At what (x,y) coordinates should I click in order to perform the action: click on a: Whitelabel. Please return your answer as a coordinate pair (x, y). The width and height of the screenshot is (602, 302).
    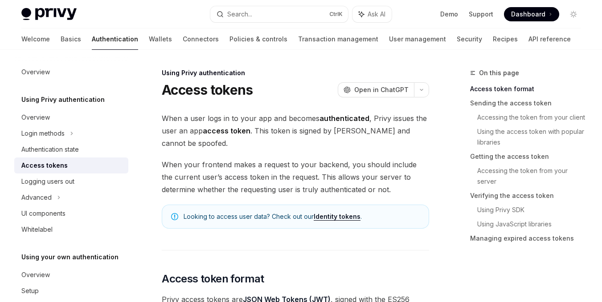
    Looking at the image, I should click on (71, 230).